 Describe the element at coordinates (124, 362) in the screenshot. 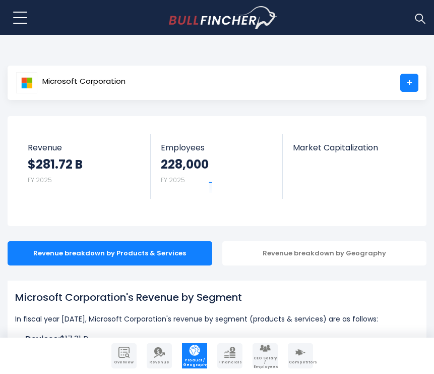

I see `span: Overview` at that location.